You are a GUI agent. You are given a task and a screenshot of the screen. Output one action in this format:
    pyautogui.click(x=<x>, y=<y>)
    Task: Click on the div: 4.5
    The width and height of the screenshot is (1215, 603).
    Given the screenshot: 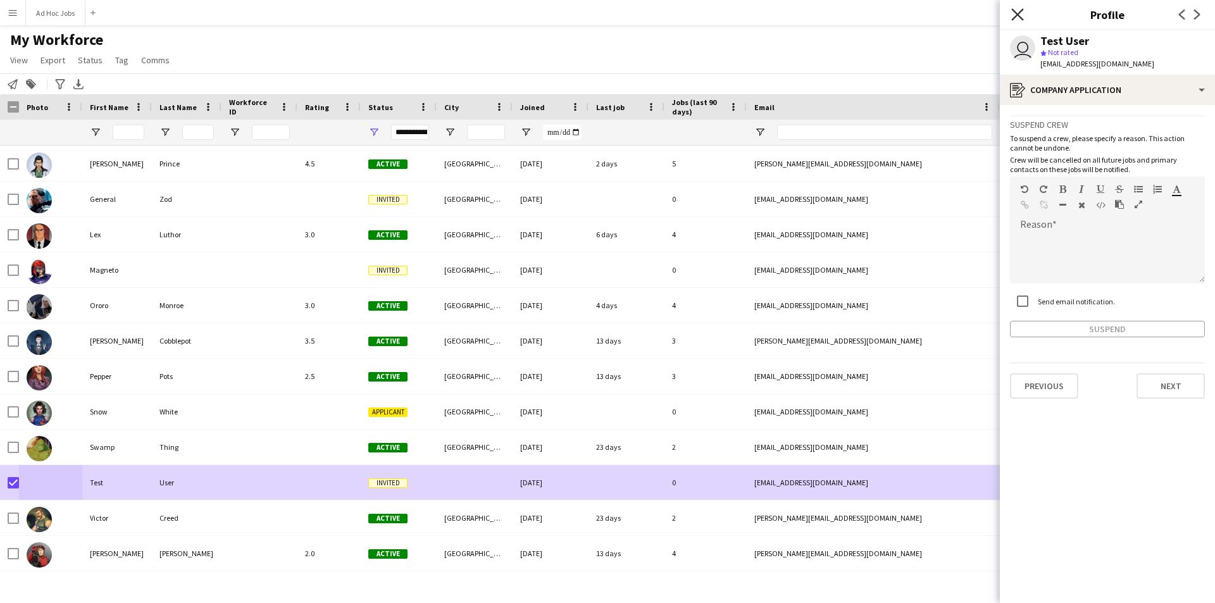 What is the action you would take?
    pyautogui.click(x=329, y=163)
    